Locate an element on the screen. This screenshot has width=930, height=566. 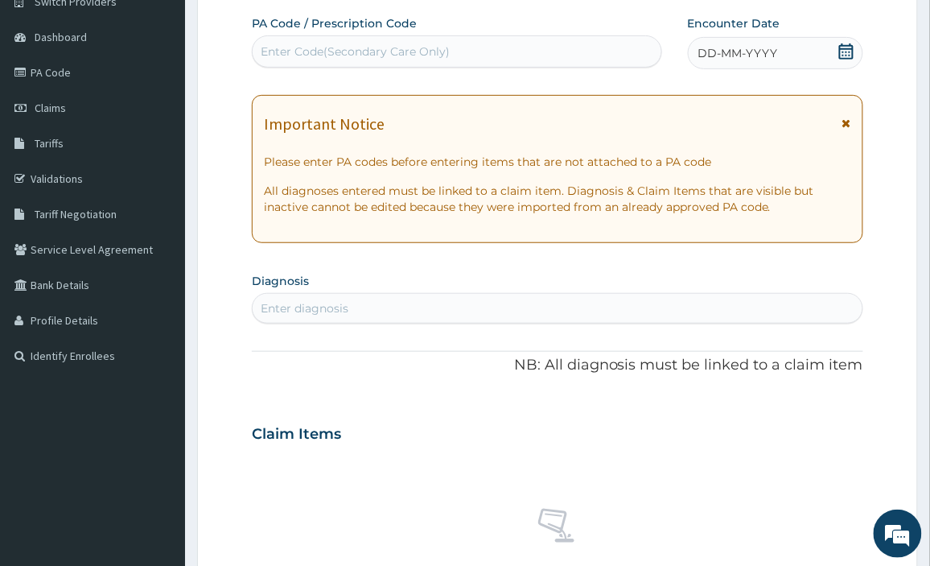
p: Please enter PA codes before entering items that are not attached to a PA code is located at coordinates (558, 162).